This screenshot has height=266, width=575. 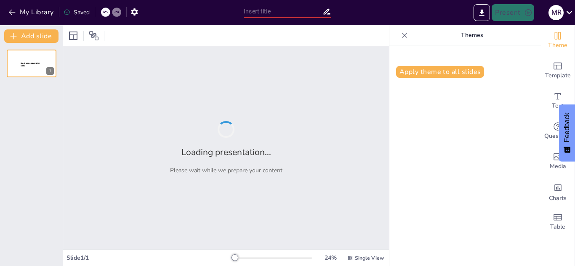 I want to click on span: Text, so click(x=558, y=106).